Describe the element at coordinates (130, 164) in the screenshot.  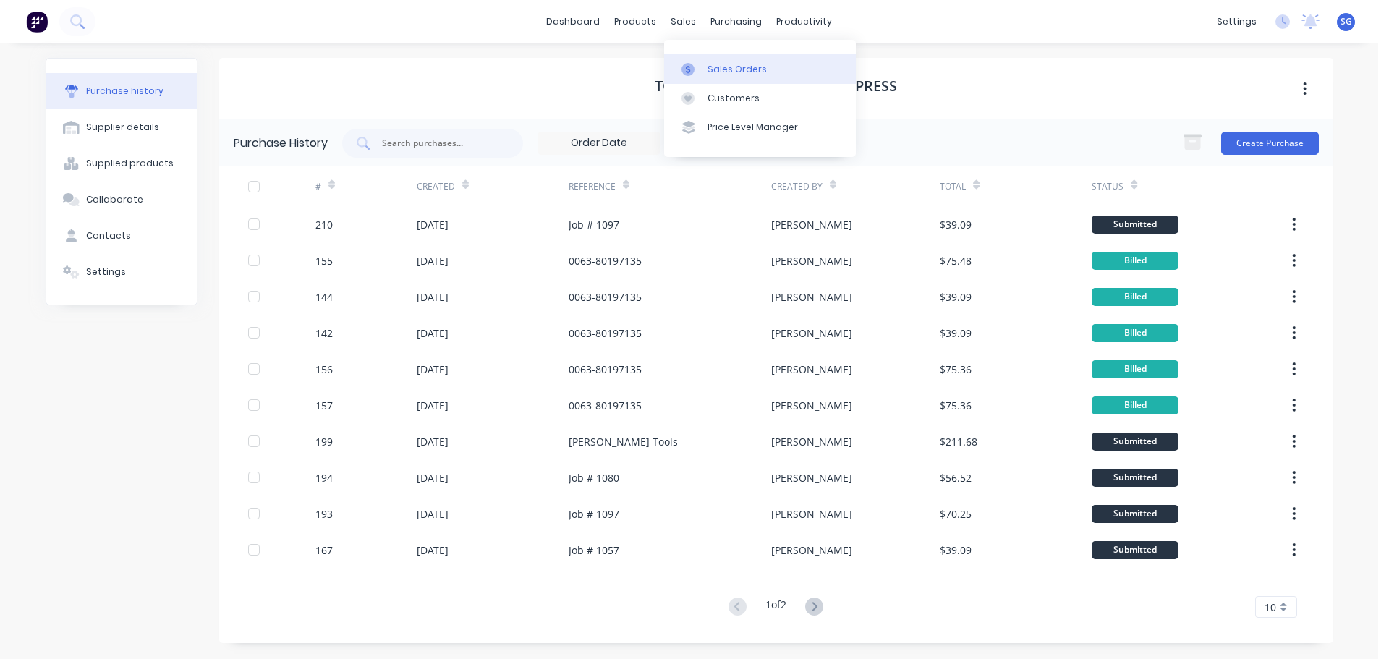
I see `div: Supplied products` at that location.